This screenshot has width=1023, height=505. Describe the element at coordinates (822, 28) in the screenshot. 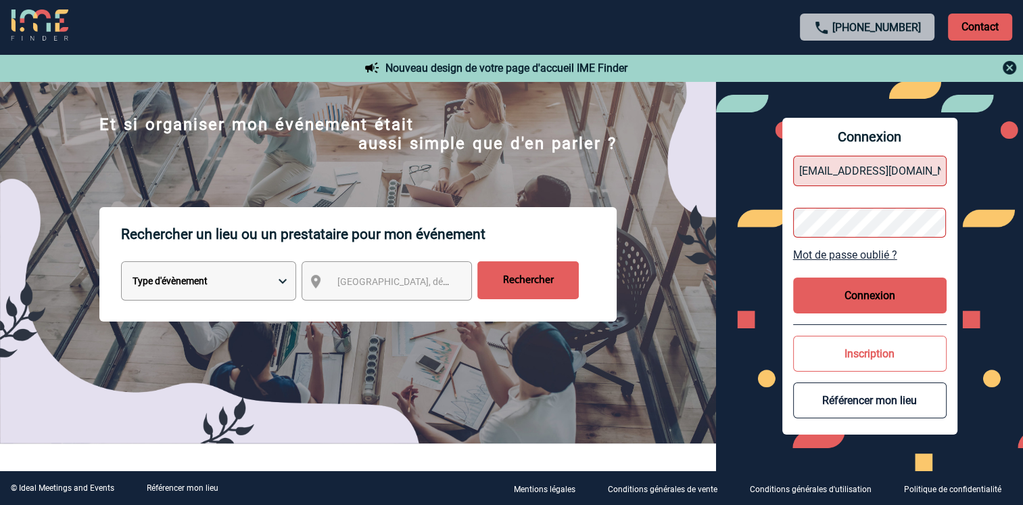

I see `img: call-24-px.png` at that location.